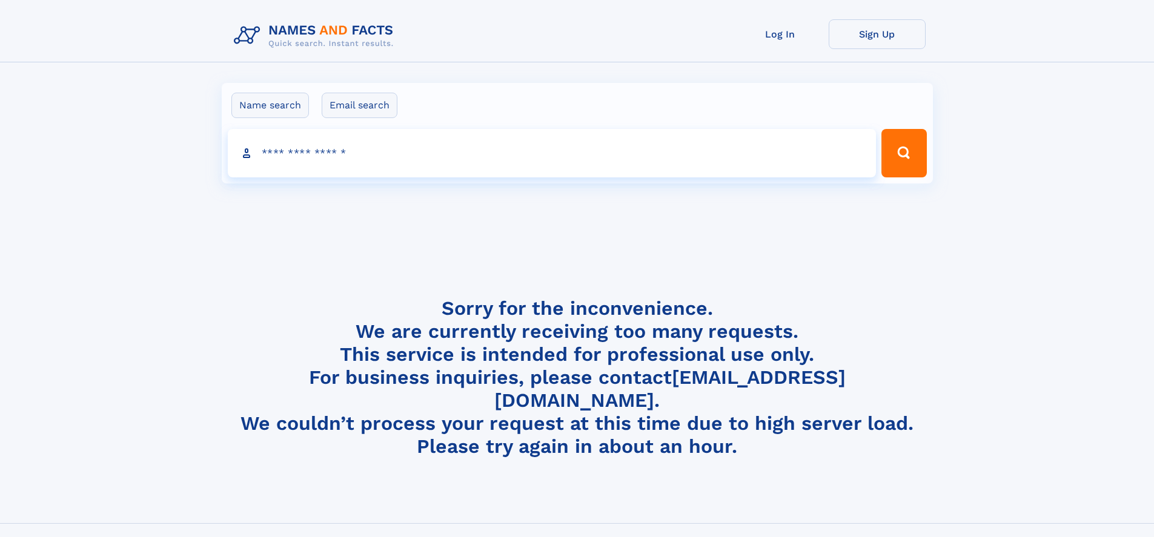  What do you see at coordinates (316, 36) in the screenshot?
I see `img: Logo Names and Facts` at bounding box center [316, 36].